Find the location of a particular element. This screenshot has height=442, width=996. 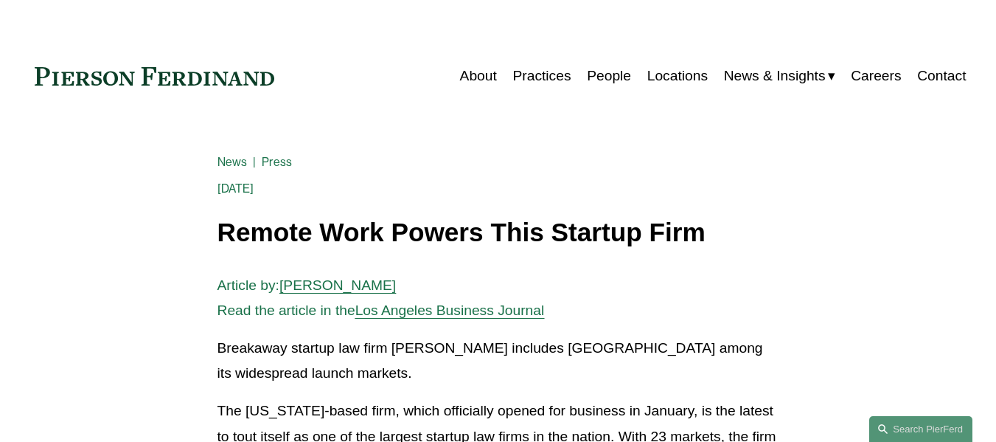

a: Practices is located at coordinates (541, 76).